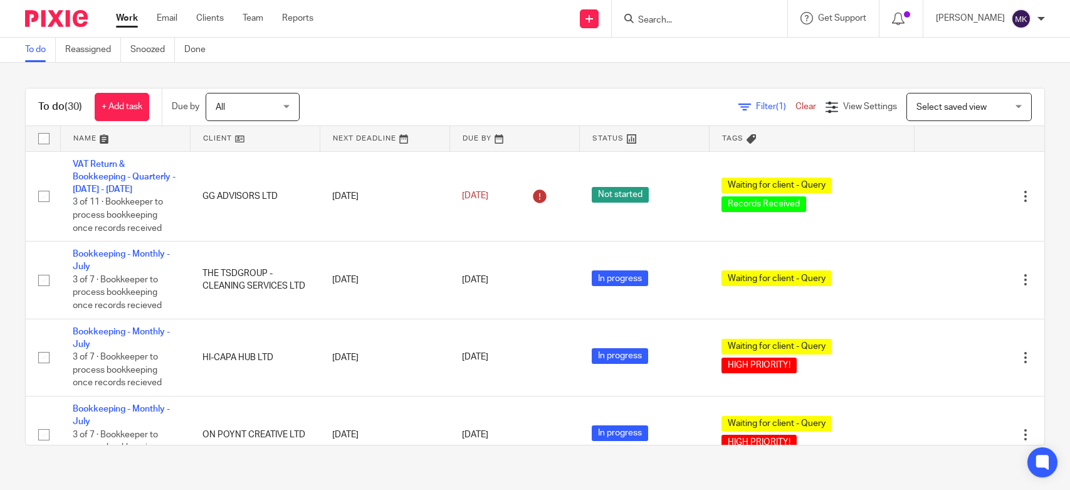  Describe the element at coordinates (781, 107) in the screenshot. I see `span: (1)` at that location.